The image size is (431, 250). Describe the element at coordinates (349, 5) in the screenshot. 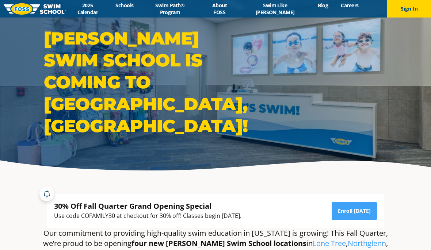

I see `a: Careers` at that location.